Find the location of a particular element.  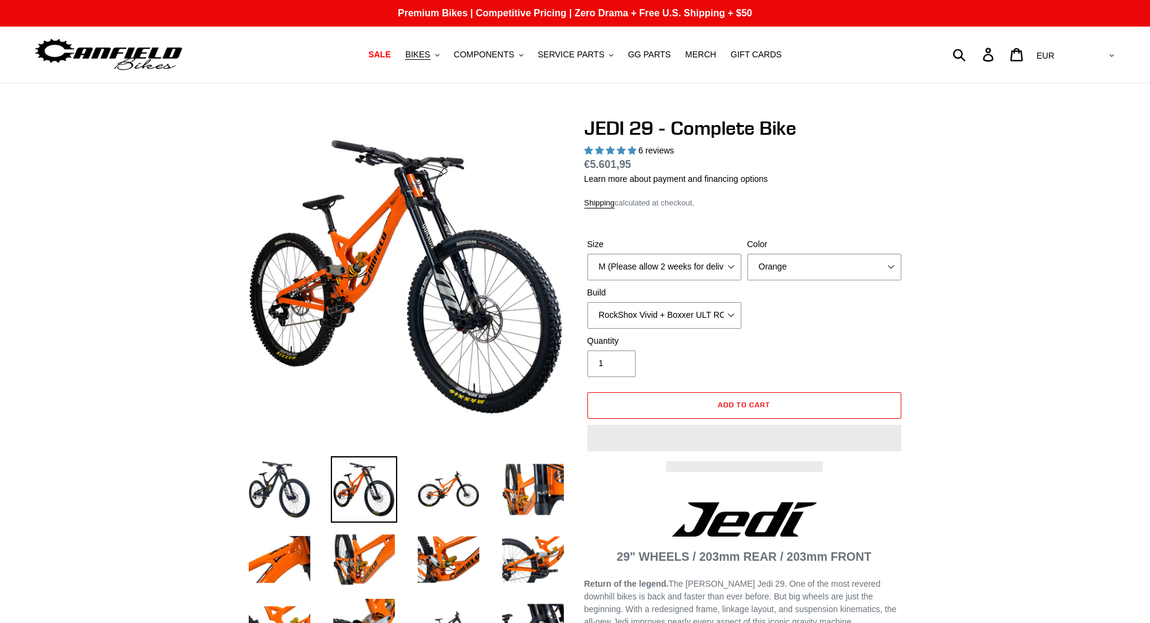

button: BIKES is located at coordinates (422, 54).